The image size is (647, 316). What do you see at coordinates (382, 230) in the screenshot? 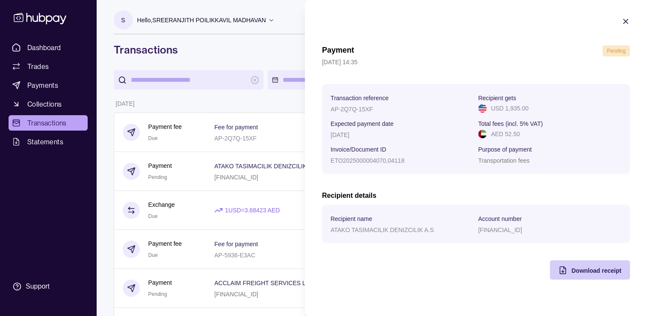
I see `p: ATAKO TASIMACILIK DENIZCILIK A.S` at bounding box center [382, 230].